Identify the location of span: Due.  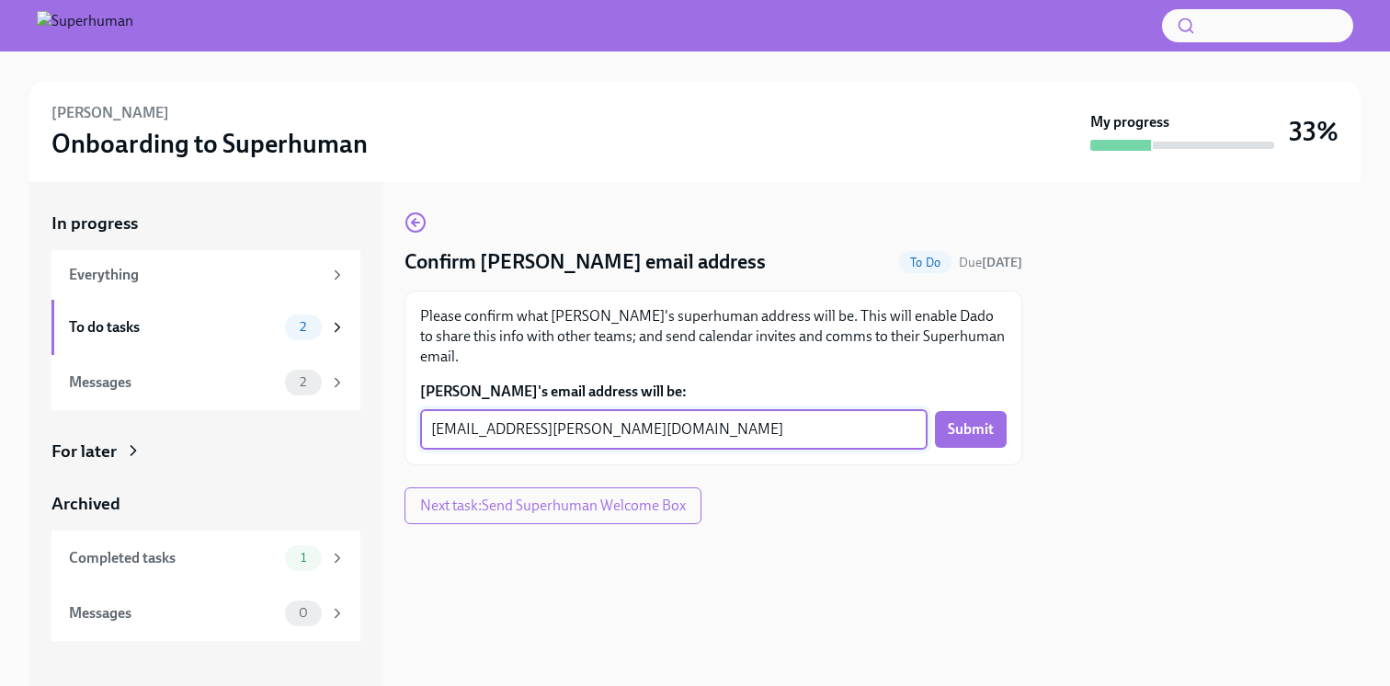
(990, 262).